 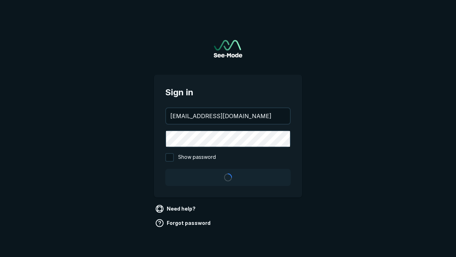 I want to click on a: Need help?, so click(x=176, y=209).